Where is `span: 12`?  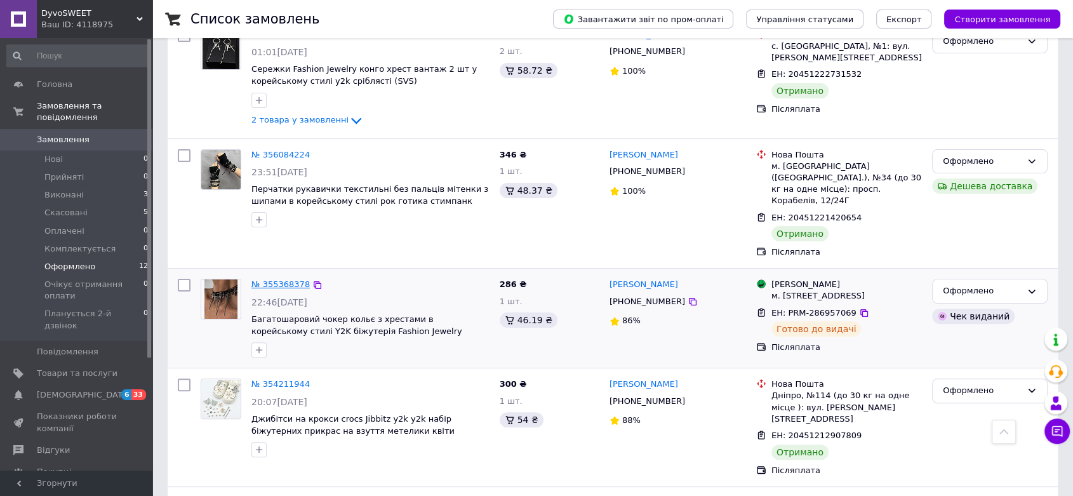
span: 12 is located at coordinates (143, 267).